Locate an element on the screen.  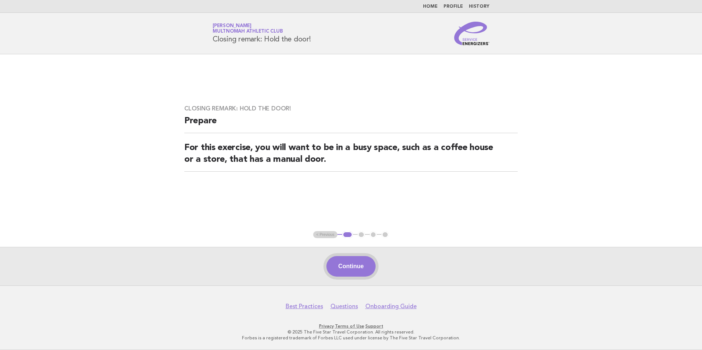
a: Onboarding Guide is located at coordinates (391, 307).